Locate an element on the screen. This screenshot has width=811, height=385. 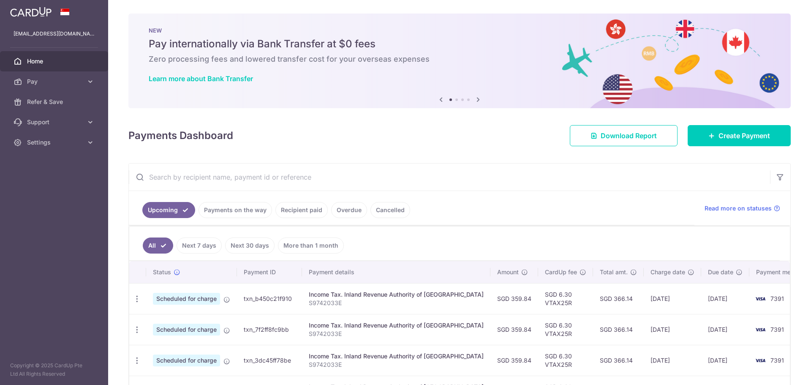
a: Read more on statuses is located at coordinates (742, 208).